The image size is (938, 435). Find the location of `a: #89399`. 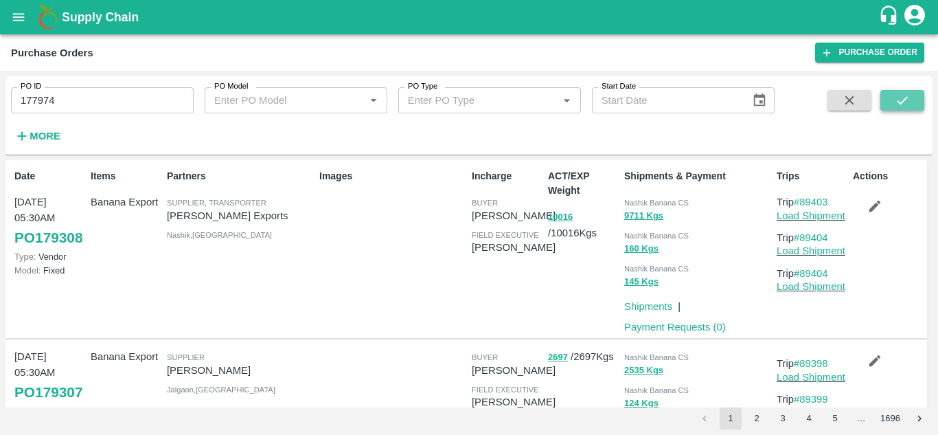

a: #89399 is located at coordinates (811, 399).